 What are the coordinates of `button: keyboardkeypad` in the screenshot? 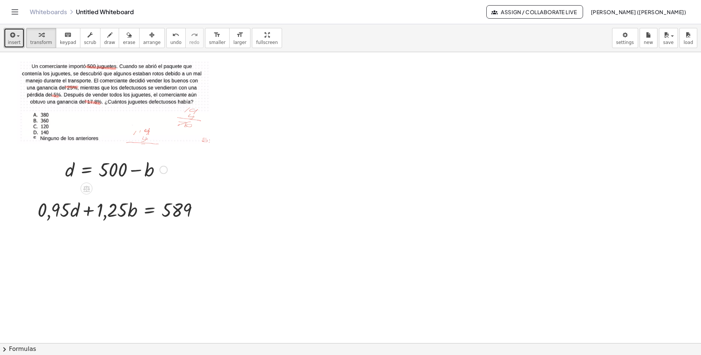 It's located at (68, 38).